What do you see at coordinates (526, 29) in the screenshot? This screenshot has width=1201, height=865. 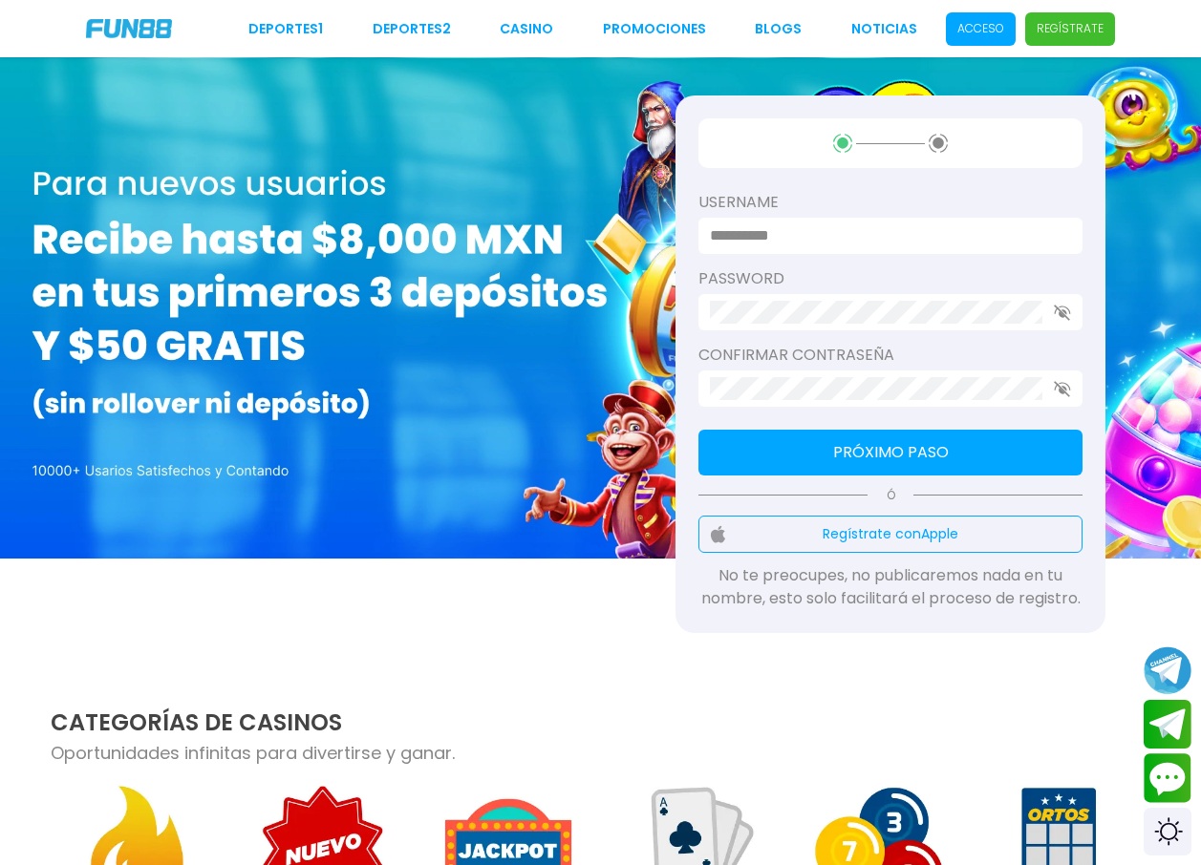 I see `a: CASINO` at bounding box center [526, 29].